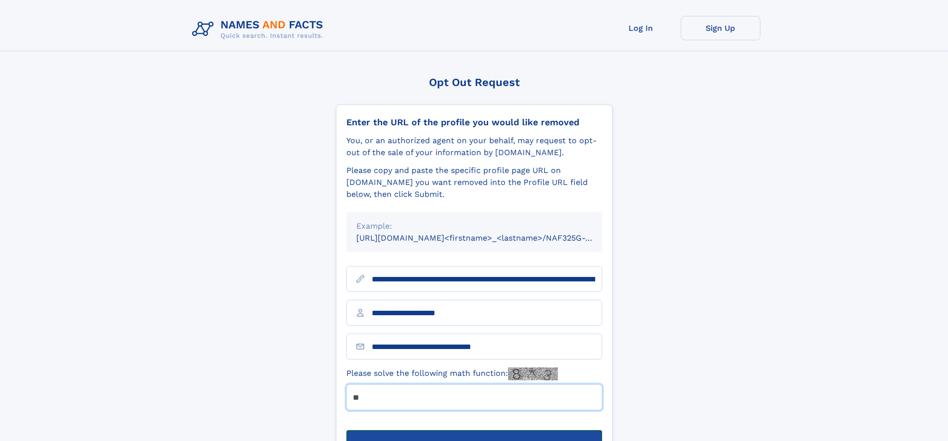 The height and width of the screenshot is (441, 948). Describe the element at coordinates (474, 82) in the screenshot. I see `div: Opt Out Request` at that location.